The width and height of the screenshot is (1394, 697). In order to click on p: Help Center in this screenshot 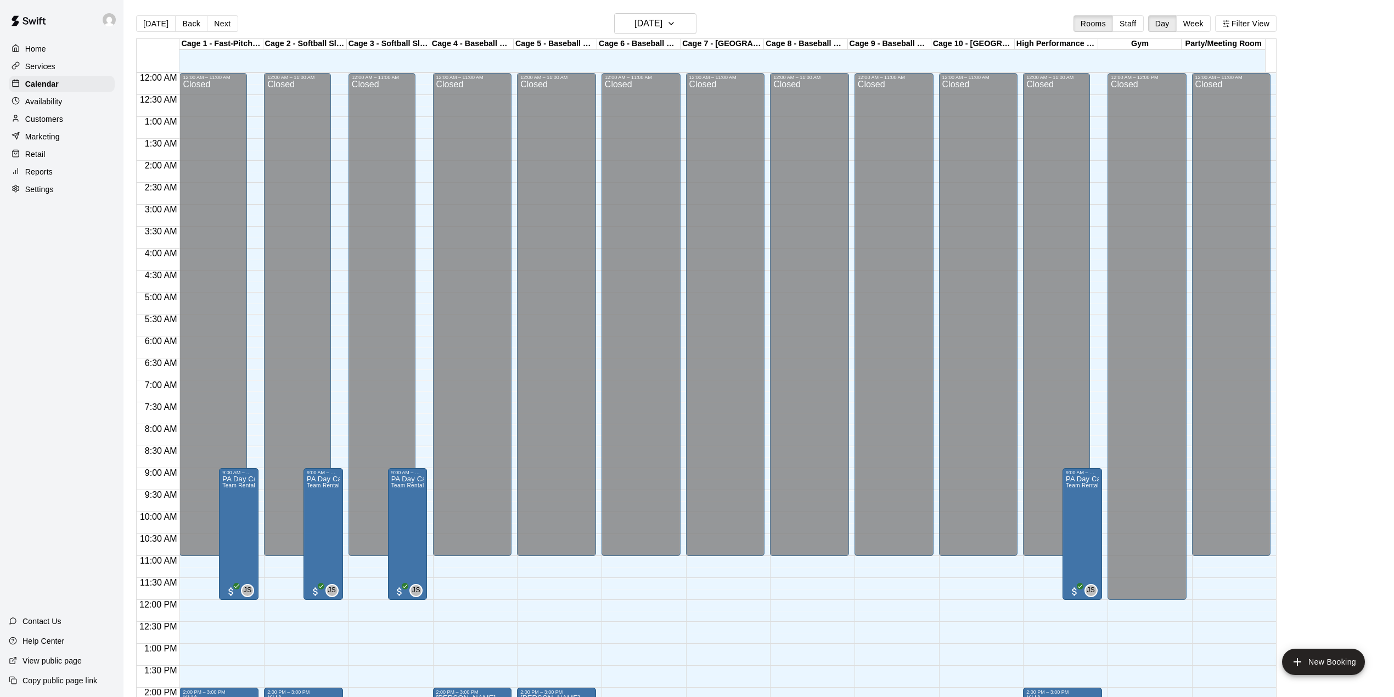, I will do `click(43, 641)`.